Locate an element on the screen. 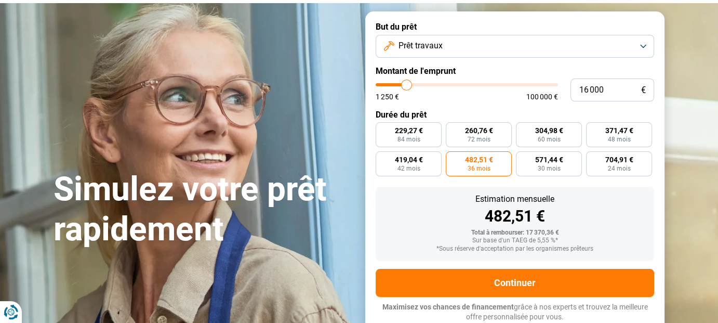  span: 304,98 € is located at coordinates (549, 130).